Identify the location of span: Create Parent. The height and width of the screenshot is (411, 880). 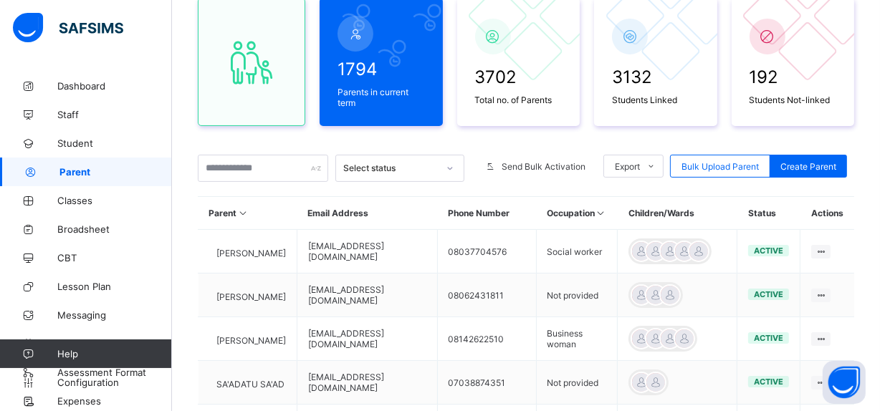
(808, 166).